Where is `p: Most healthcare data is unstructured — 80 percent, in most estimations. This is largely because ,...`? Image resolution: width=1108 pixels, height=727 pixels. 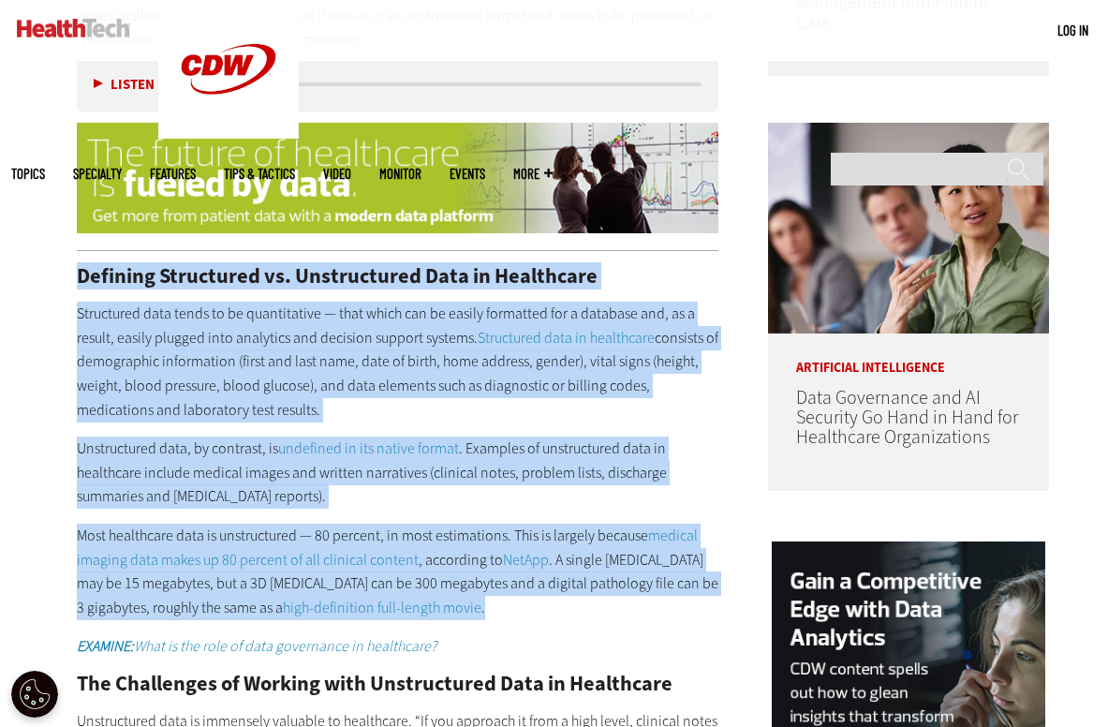
p: Most healthcare data is unstructured — 80 percent, in most estimations. This is largely because ,... is located at coordinates (398, 571).